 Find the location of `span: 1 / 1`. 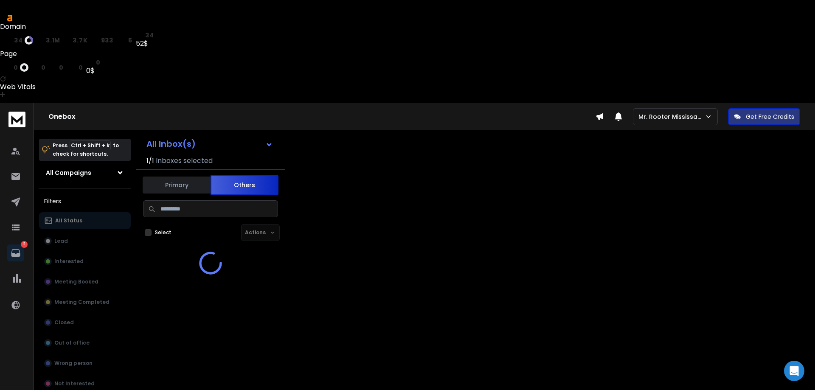

span: 1 / 1 is located at coordinates (150, 161).